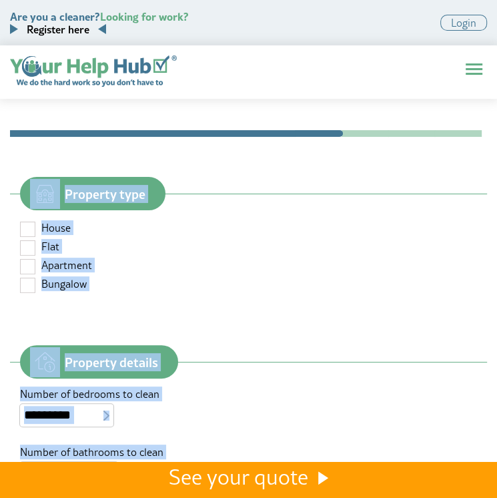  I want to click on img: white_right_arrow.svg, so click(323, 478).